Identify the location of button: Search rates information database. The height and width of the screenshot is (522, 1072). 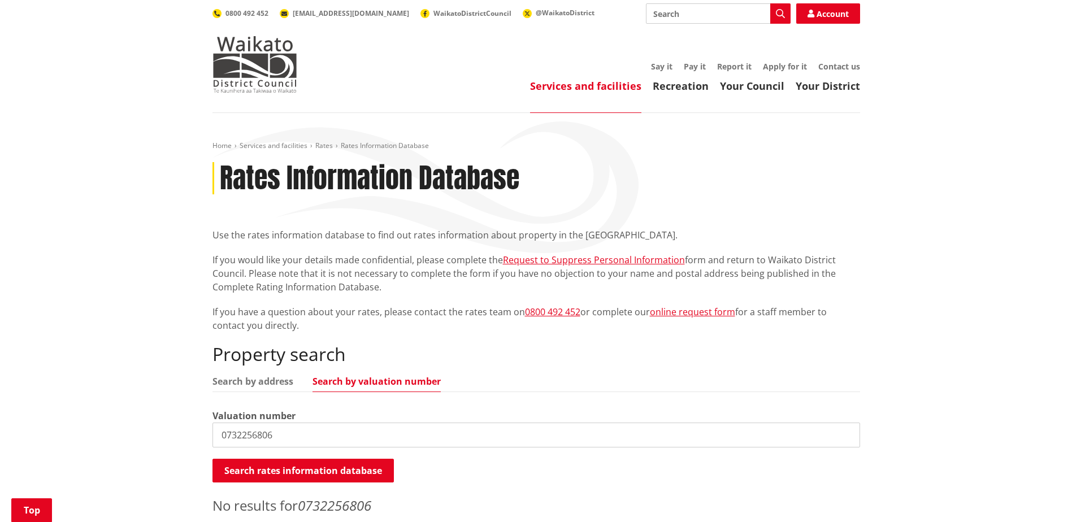
(303, 471).